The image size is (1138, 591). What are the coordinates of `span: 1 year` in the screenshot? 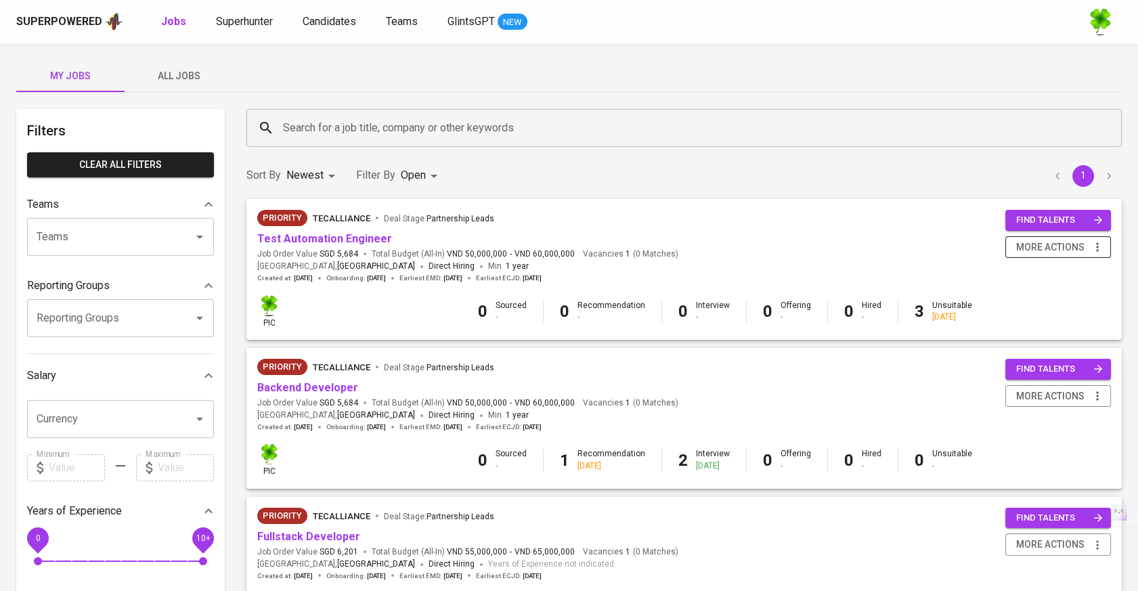 It's located at (517, 415).